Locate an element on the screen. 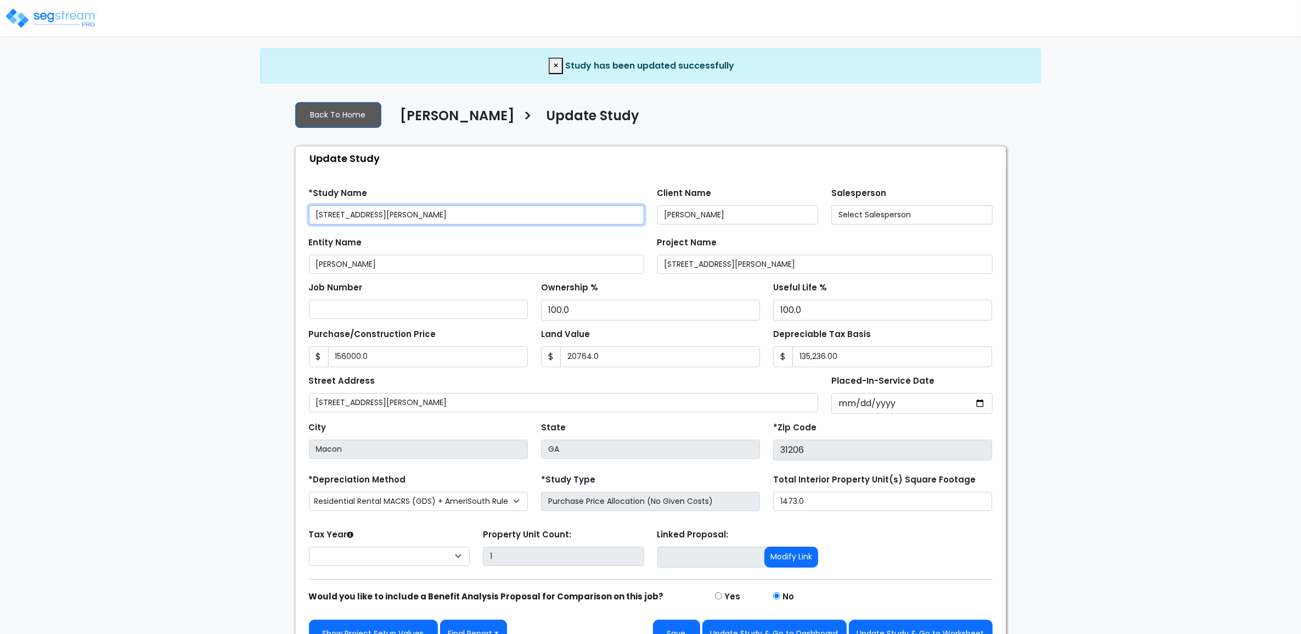 The width and height of the screenshot is (1301, 634). label: *Study Name is located at coordinates (338, 193).